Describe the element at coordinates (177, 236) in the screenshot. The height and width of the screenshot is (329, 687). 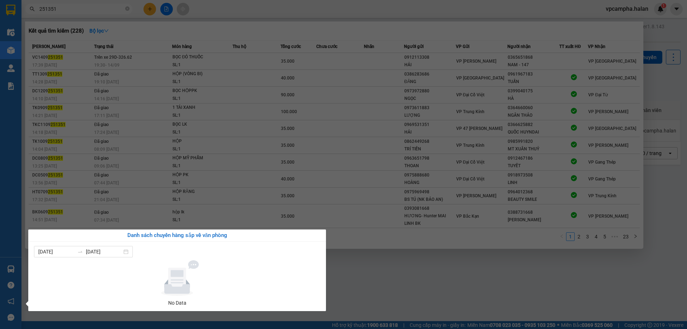
I see `div: Danh sách chuyến hàng sắp về văn phòng` at that location.